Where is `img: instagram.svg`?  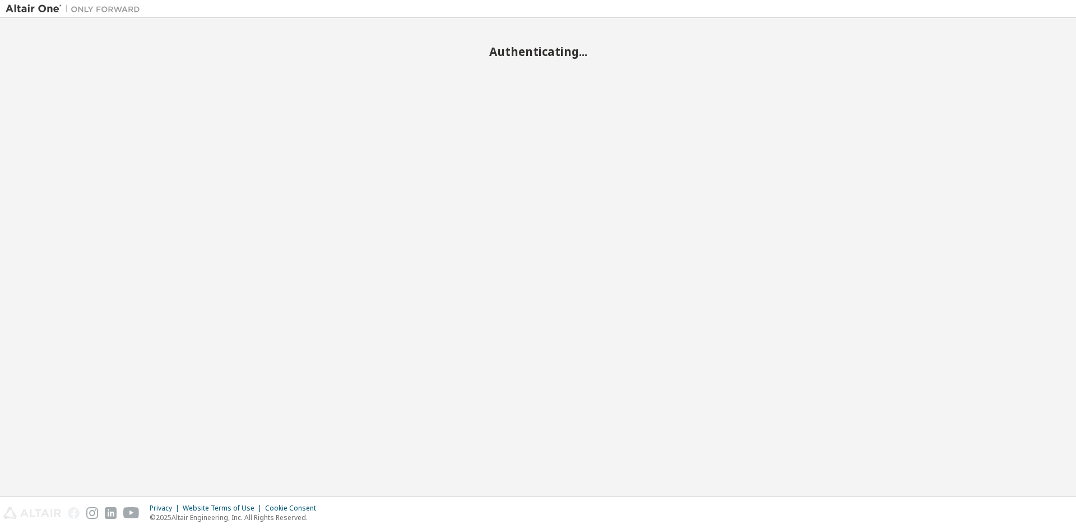 img: instagram.svg is located at coordinates (92, 513).